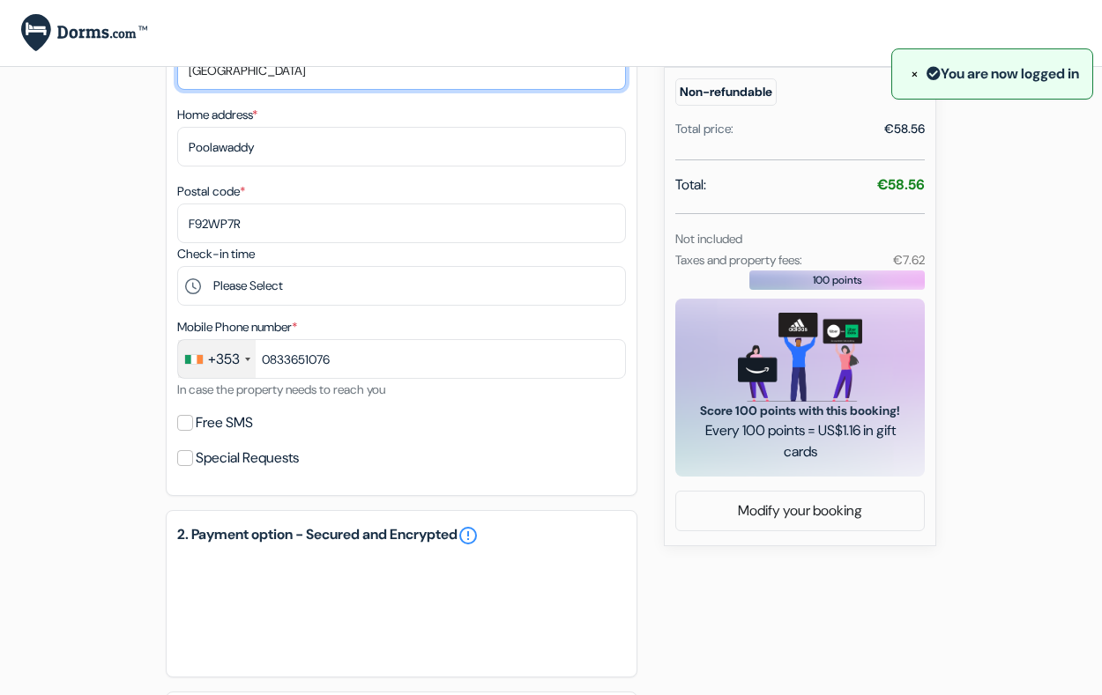 Image resolution: width=1102 pixels, height=695 pixels. What do you see at coordinates (237, 327) in the screenshot?
I see `label: Mobile Phone number` at bounding box center [237, 327].